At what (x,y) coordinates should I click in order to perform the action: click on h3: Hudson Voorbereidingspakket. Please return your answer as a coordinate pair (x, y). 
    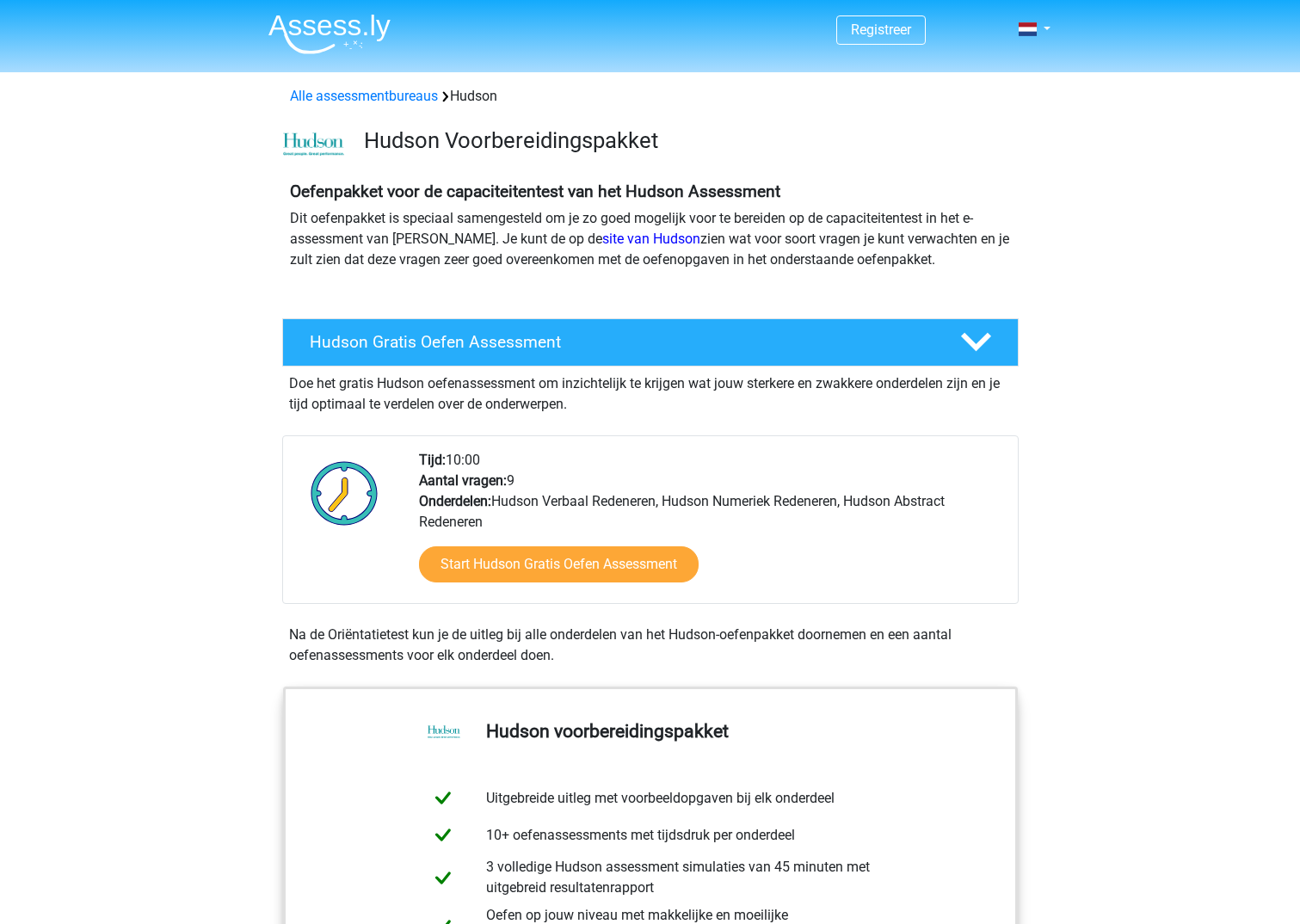
    Looking at the image, I should click on (684, 140).